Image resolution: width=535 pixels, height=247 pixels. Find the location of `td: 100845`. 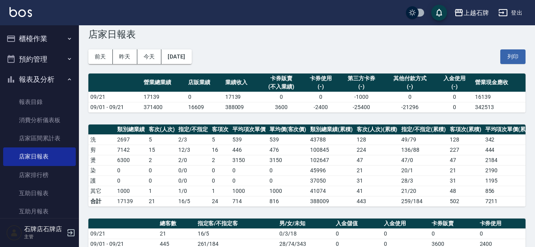

td: 100845 is located at coordinates (332, 150).